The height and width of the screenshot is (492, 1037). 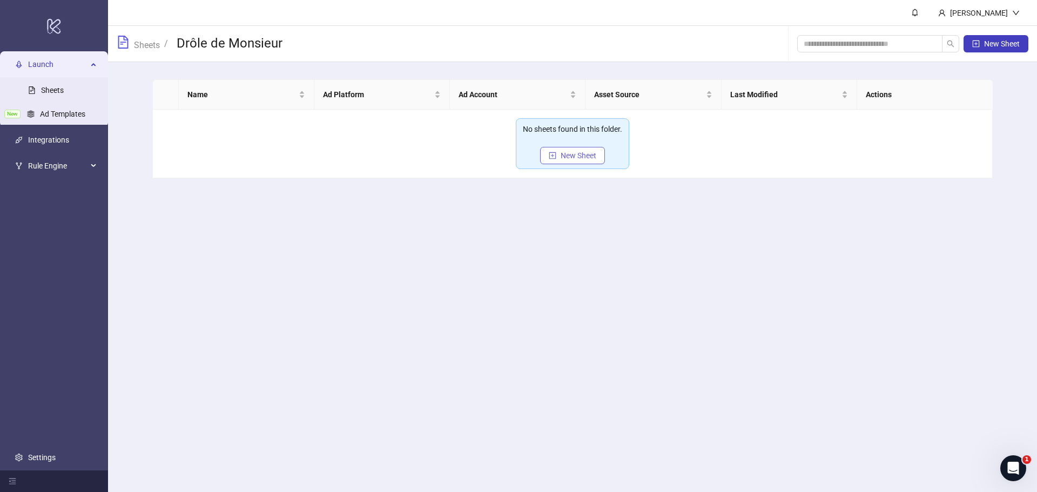 What do you see at coordinates (382, 94) in the screenshot?
I see `th: Ad Platform` at bounding box center [382, 94].